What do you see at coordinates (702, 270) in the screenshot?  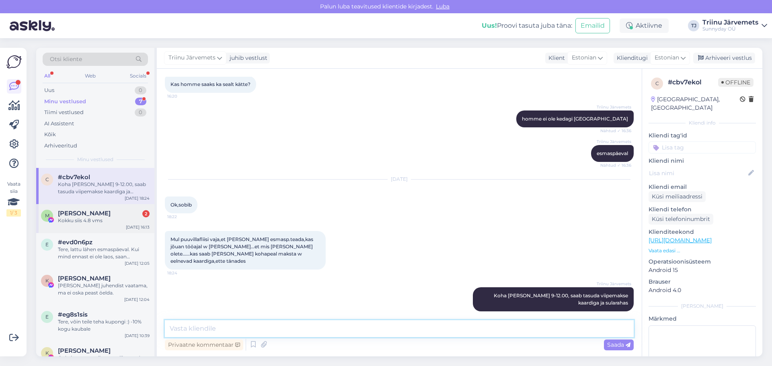 I see `p: Android 15` at bounding box center [702, 270].